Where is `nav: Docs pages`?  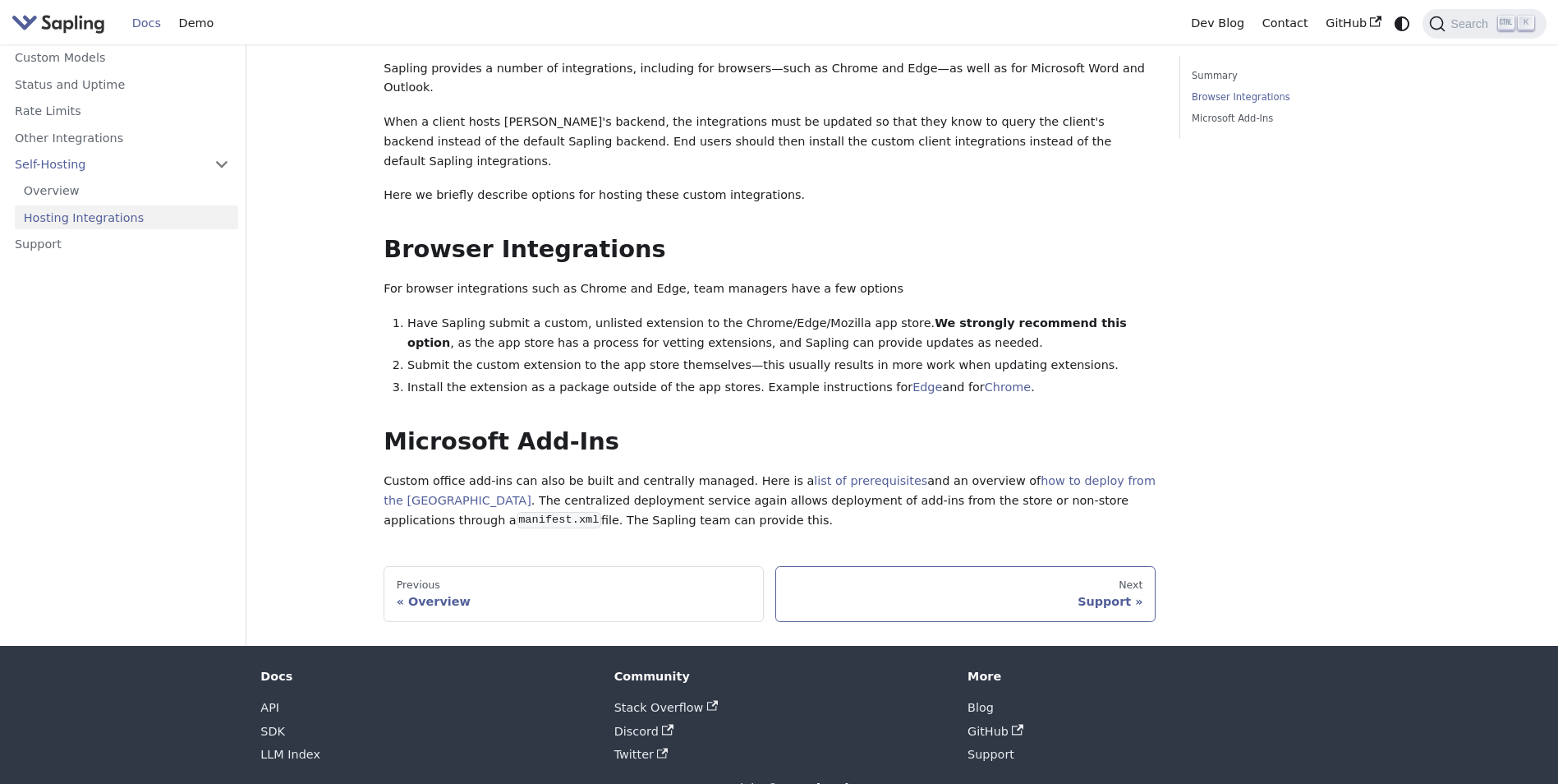
nav: Docs pages is located at coordinates (770, 594).